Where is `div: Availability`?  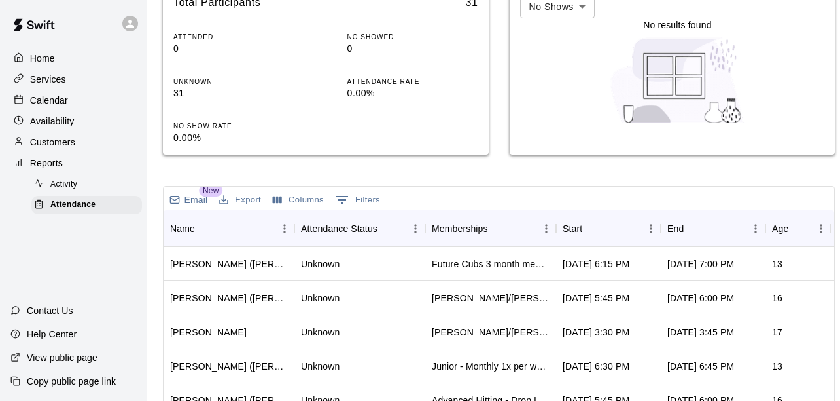 div: Availability is located at coordinates (73, 121).